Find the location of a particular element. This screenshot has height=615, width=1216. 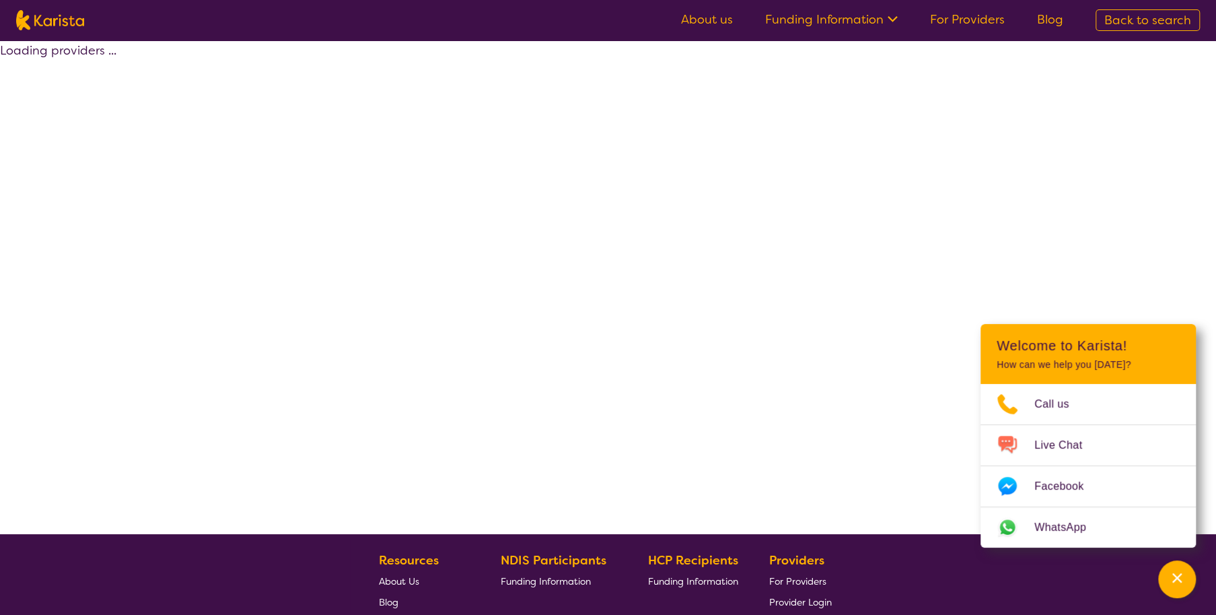

h2: Welcome to Karista! is located at coordinates (1088, 345).